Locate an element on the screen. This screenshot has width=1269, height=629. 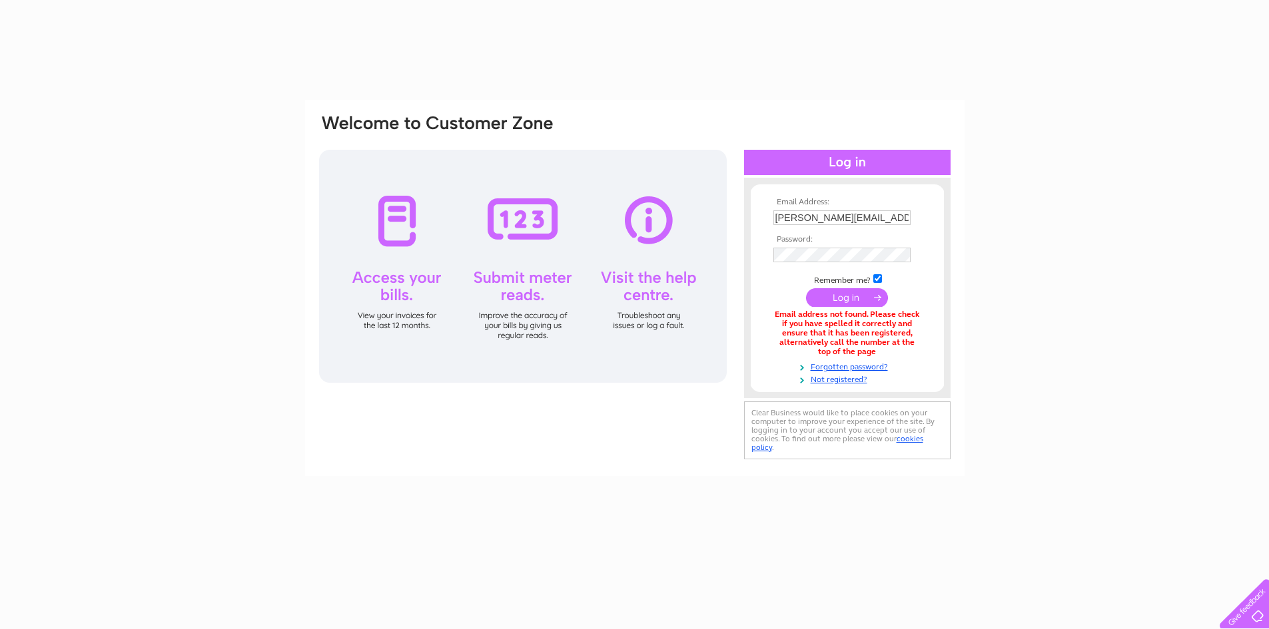
div: Email address not found. Please check if you have spelled it correctly and ensure that it has bee... is located at coordinates (847, 333).